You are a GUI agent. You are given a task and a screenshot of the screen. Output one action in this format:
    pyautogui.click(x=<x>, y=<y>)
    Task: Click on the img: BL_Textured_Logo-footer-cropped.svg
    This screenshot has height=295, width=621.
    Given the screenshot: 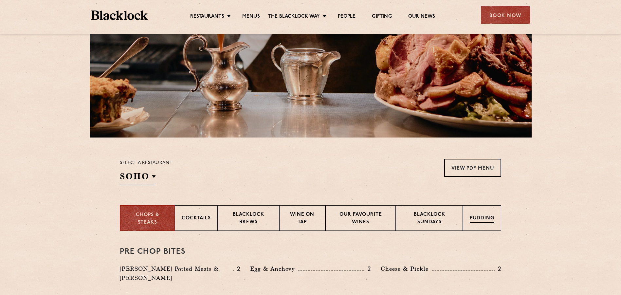 What is the action you would take?
    pyautogui.click(x=120, y=15)
    